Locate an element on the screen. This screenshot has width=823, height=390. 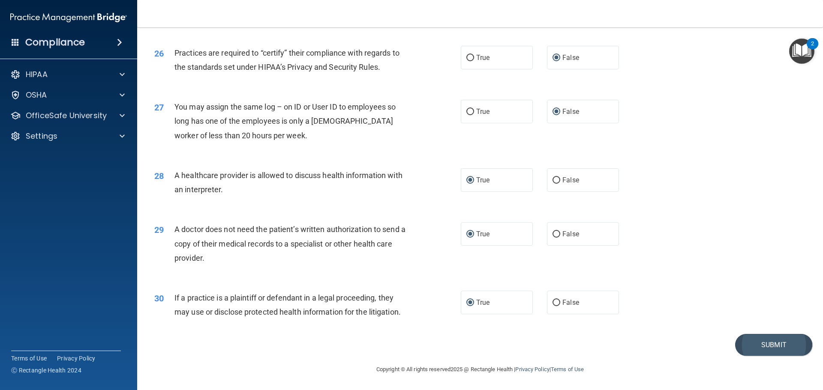
span: 27 is located at coordinates (159, 108).